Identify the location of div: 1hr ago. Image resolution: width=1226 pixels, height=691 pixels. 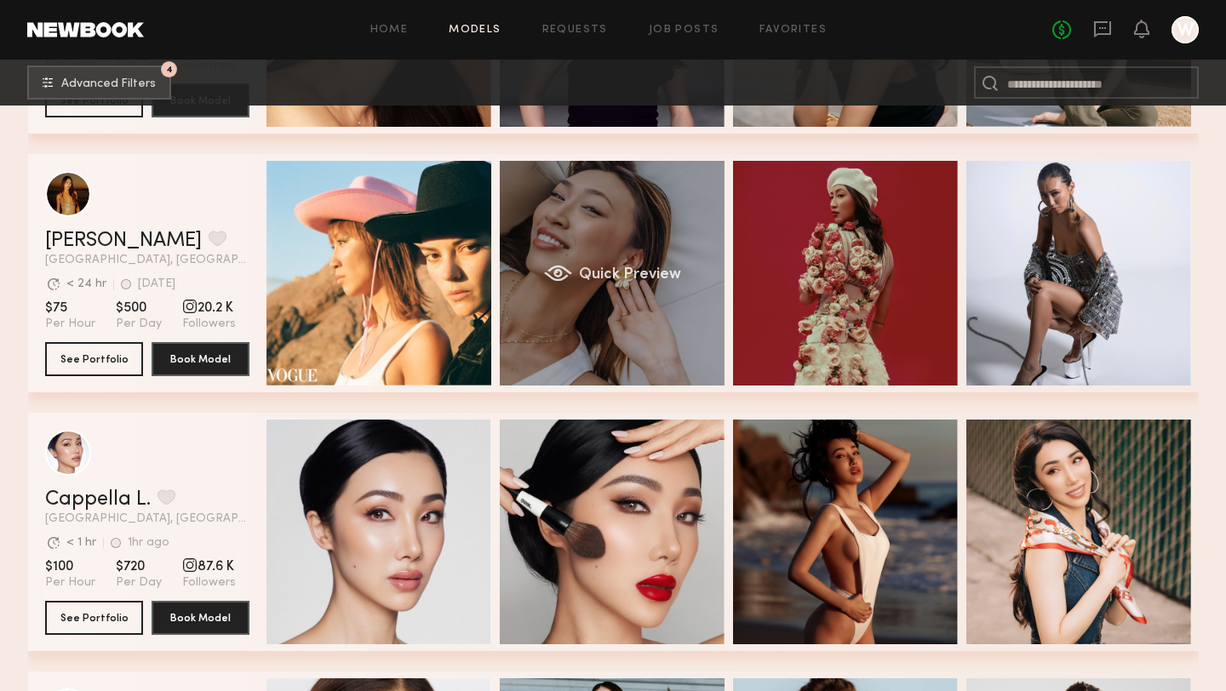
(148, 543).